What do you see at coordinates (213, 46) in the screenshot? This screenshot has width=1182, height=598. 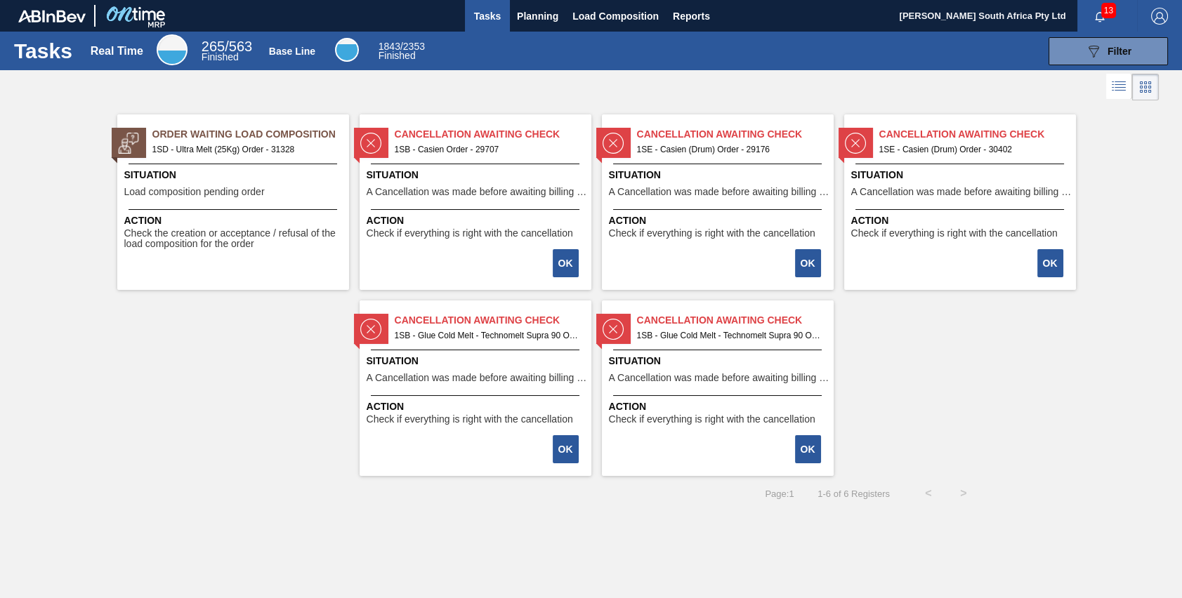 I see `span: 265` at bounding box center [213, 46].